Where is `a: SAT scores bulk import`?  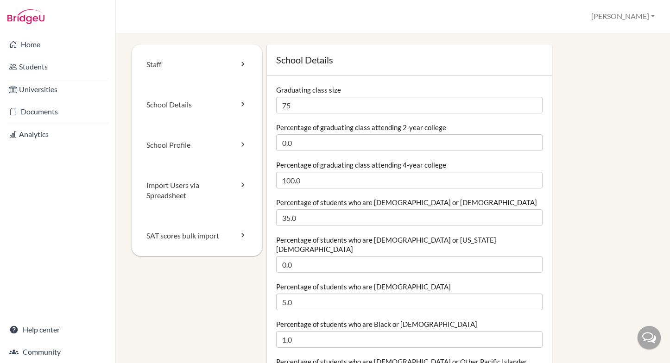 a: SAT scores bulk import is located at coordinates (197, 236).